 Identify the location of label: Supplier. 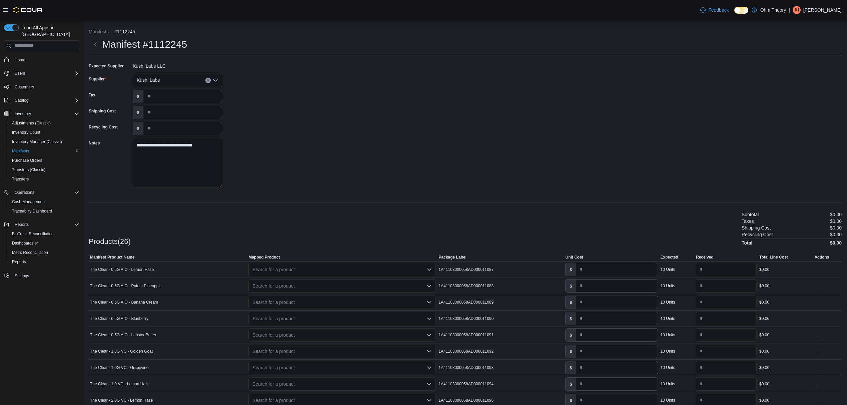
(97, 79).